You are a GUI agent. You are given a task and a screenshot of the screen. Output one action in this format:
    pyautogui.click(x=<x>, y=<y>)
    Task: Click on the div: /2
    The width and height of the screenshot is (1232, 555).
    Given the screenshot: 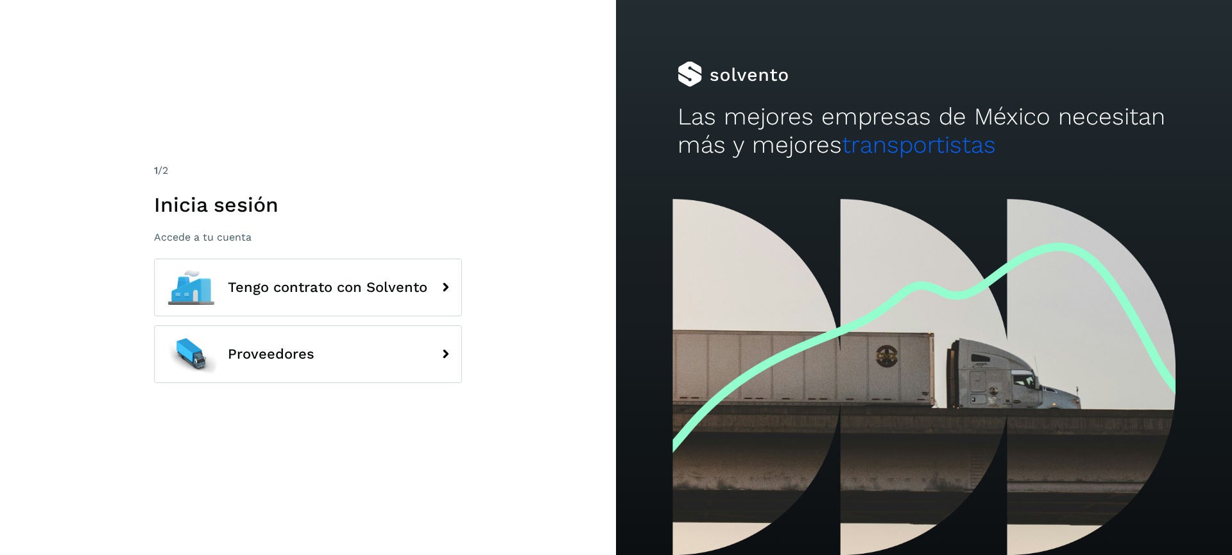 What is the action you would take?
    pyautogui.click(x=308, y=171)
    